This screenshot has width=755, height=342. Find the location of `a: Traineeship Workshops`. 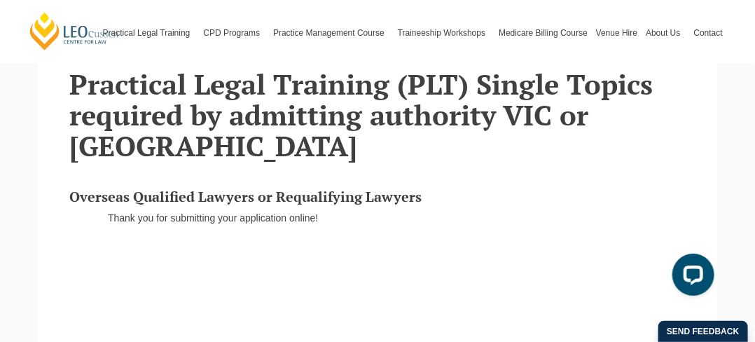

a: Traineeship Workshops is located at coordinates (444, 33).